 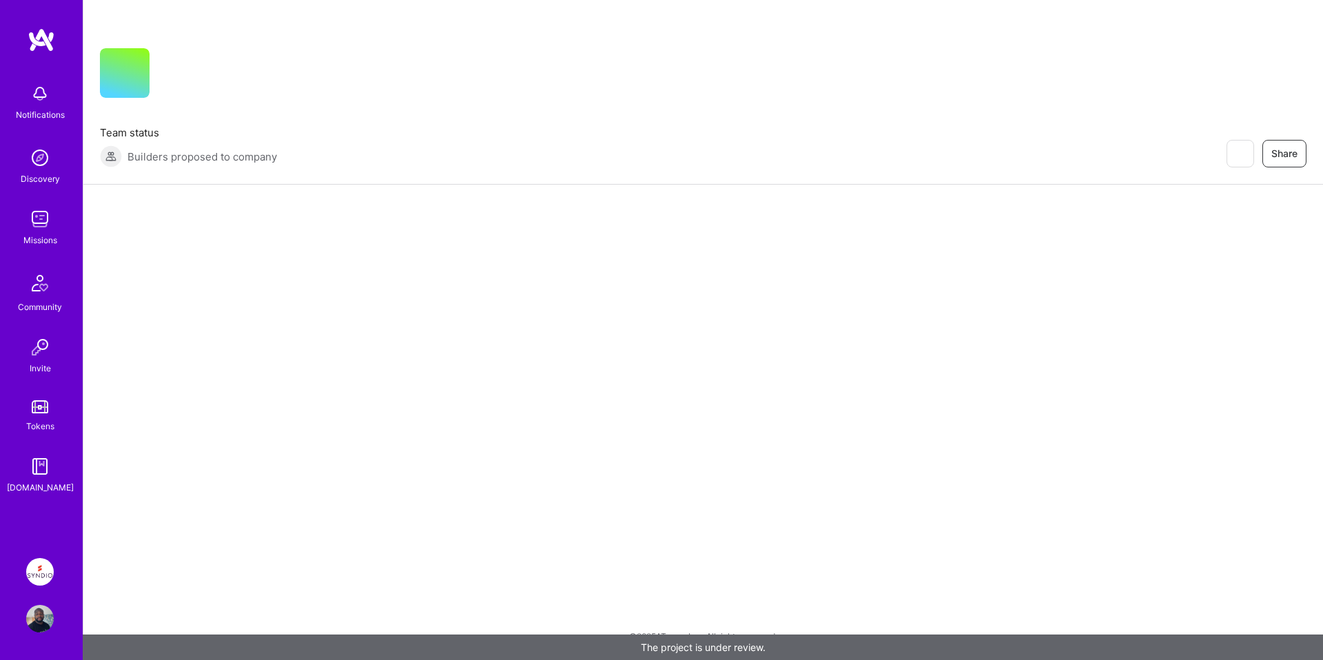 What do you see at coordinates (40, 426) in the screenshot?
I see `div: Tokens` at bounding box center [40, 426].